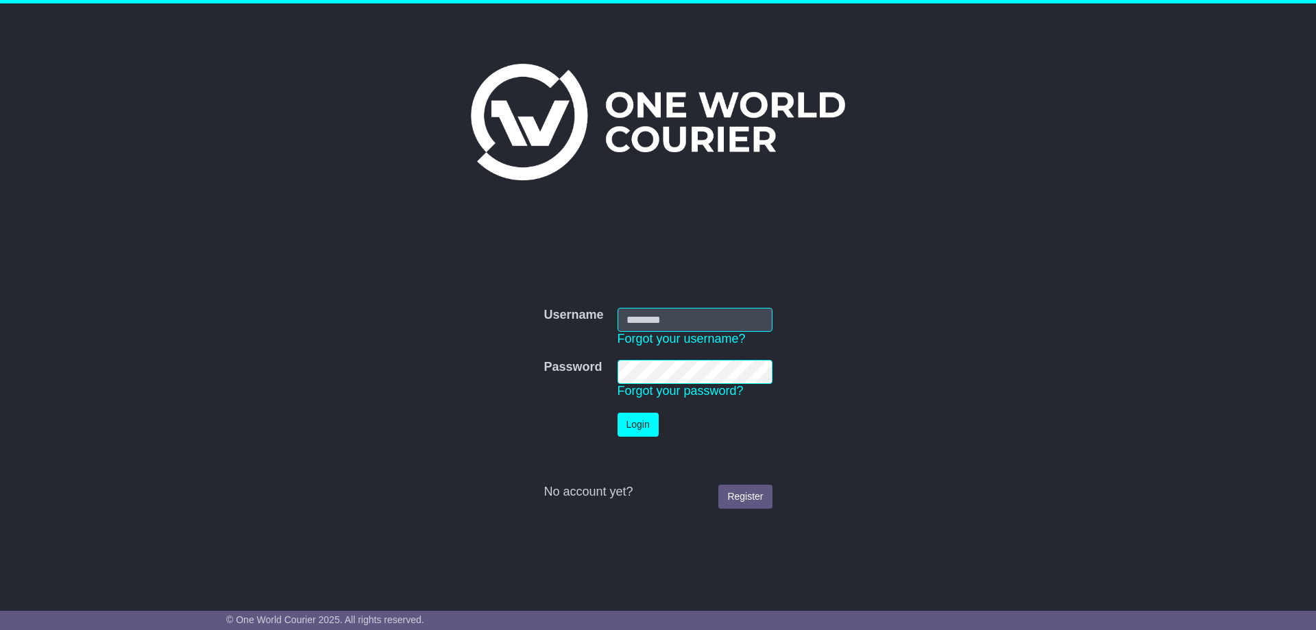 Image resolution: width=1316 pixels, height=630 pixels. What do you see at coordinates (745, 496) in the screenshot?
I see `a: Register` at bounding box center [745, 496].